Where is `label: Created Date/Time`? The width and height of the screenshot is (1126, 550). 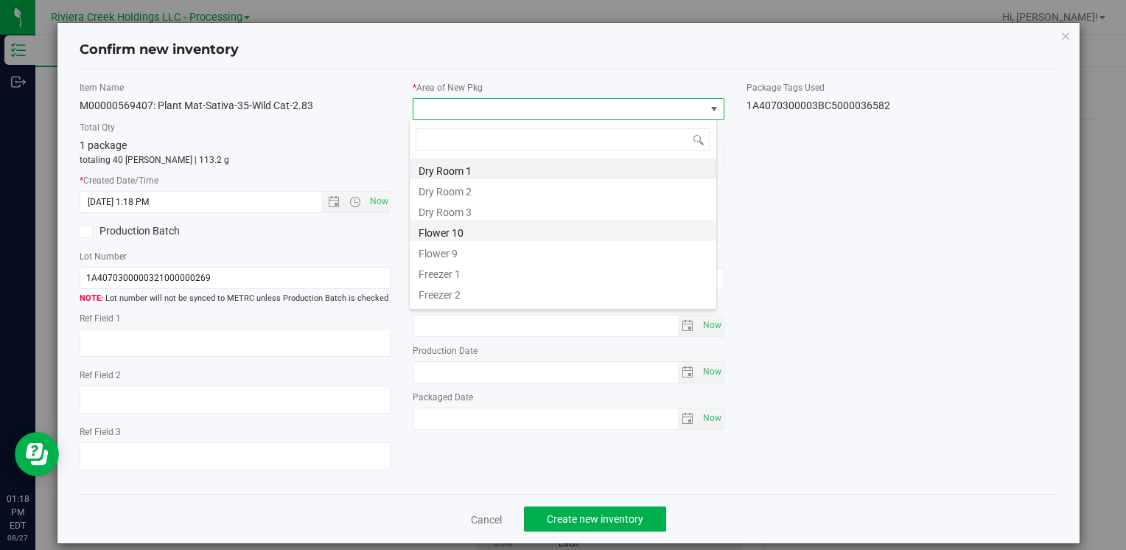 label: Created Date/Time is located at coordinates (235, 181).